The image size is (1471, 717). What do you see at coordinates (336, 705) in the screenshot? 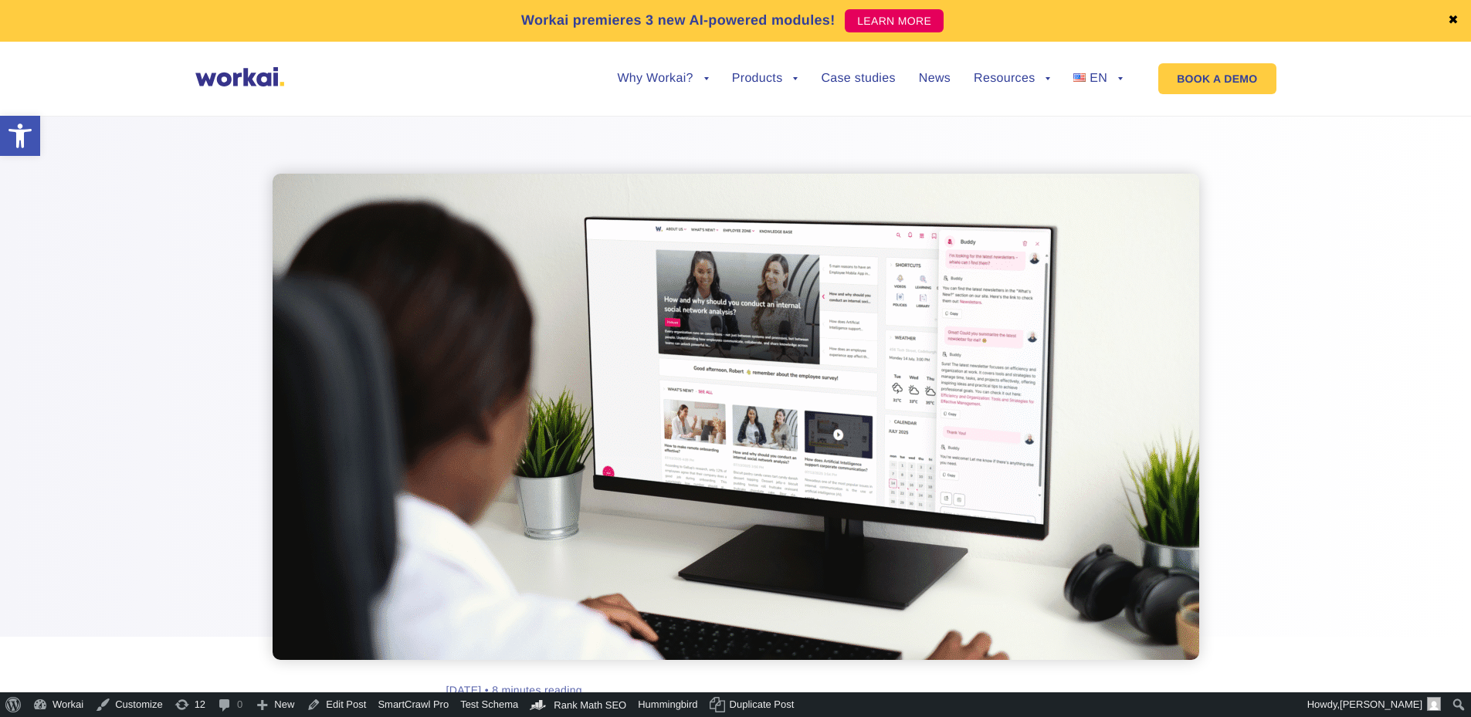
I see `a: Edit Post` at bounding box center [336, 705].